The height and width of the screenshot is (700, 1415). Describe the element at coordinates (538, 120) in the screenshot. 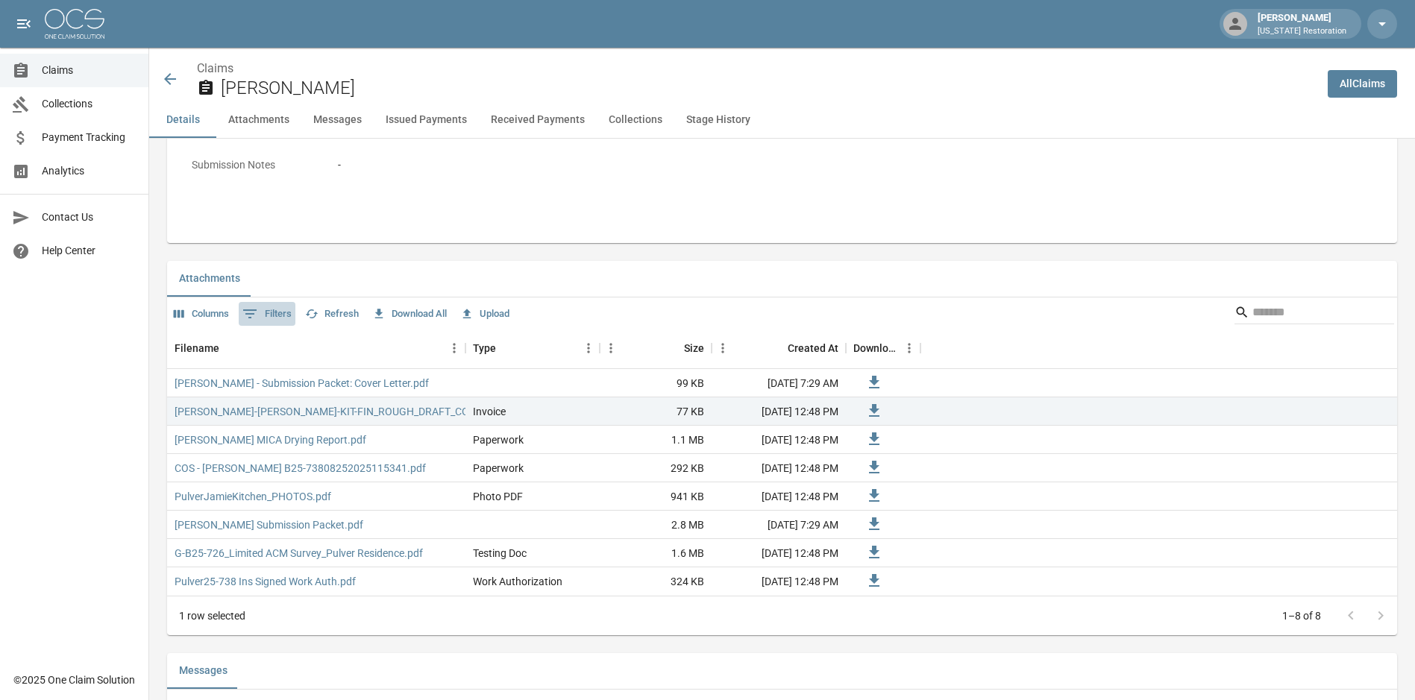

I see `button: Received Payments` at that location.